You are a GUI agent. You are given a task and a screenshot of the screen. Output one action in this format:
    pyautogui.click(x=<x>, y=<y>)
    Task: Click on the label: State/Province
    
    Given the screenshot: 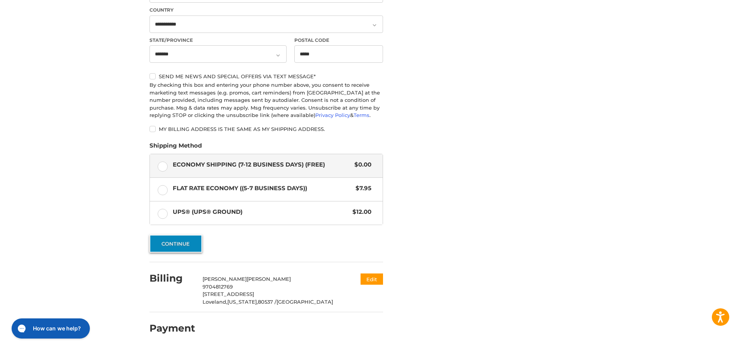 What is the action you would take?
    pyautogui.click(x=218, y=40)
    